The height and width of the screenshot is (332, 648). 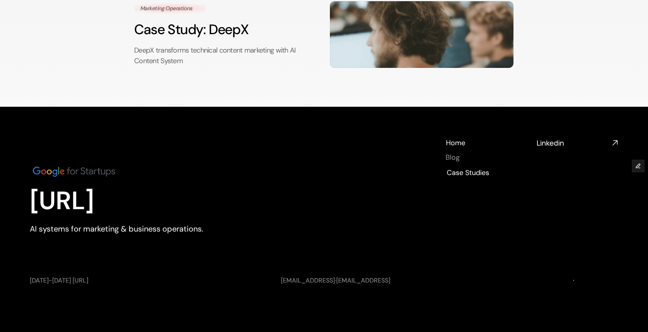 What do you see at coordinates (324, 35) in the screenshot?
I see `a: Marketing OperationsCase Study: DeepXDeepX transforms technical content marketing with AI Content...` at bounding box center [324, 35].